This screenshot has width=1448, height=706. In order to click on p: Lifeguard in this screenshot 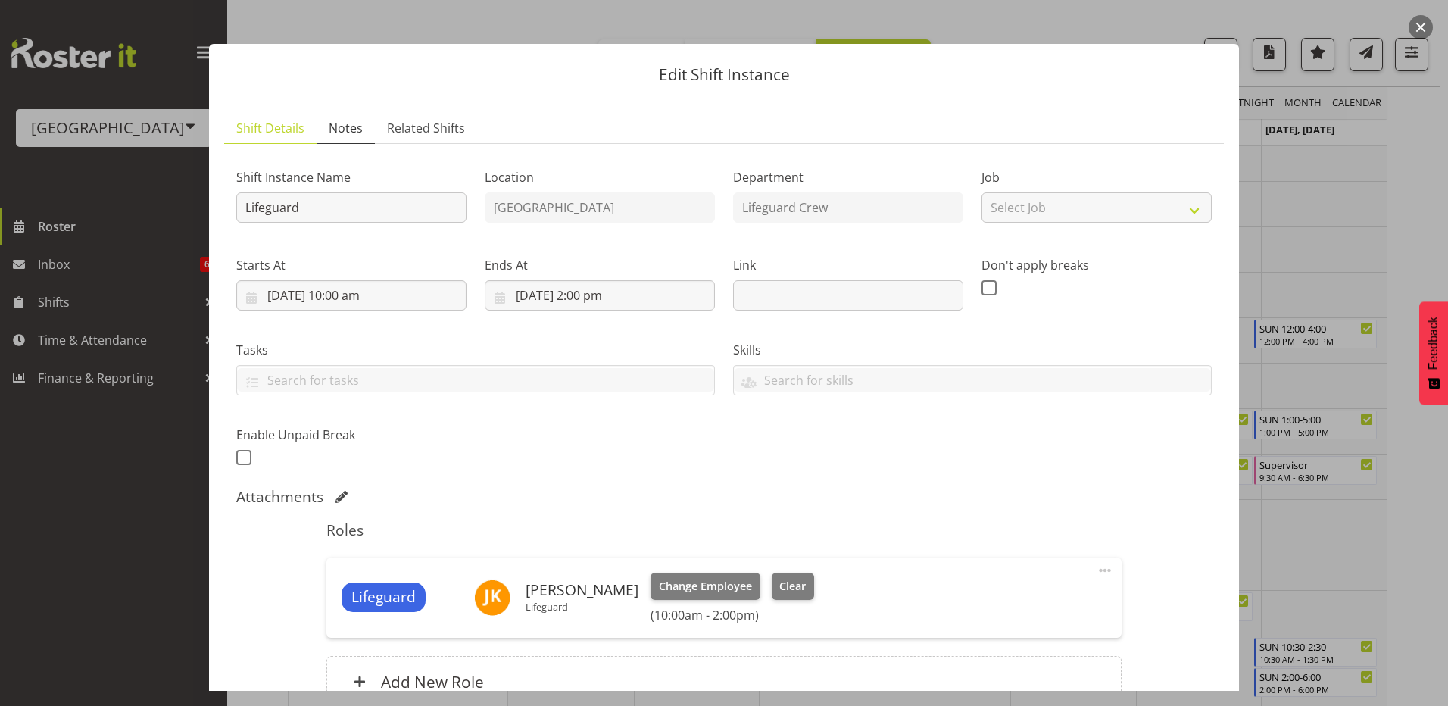, I will do `click(581, 606)`.